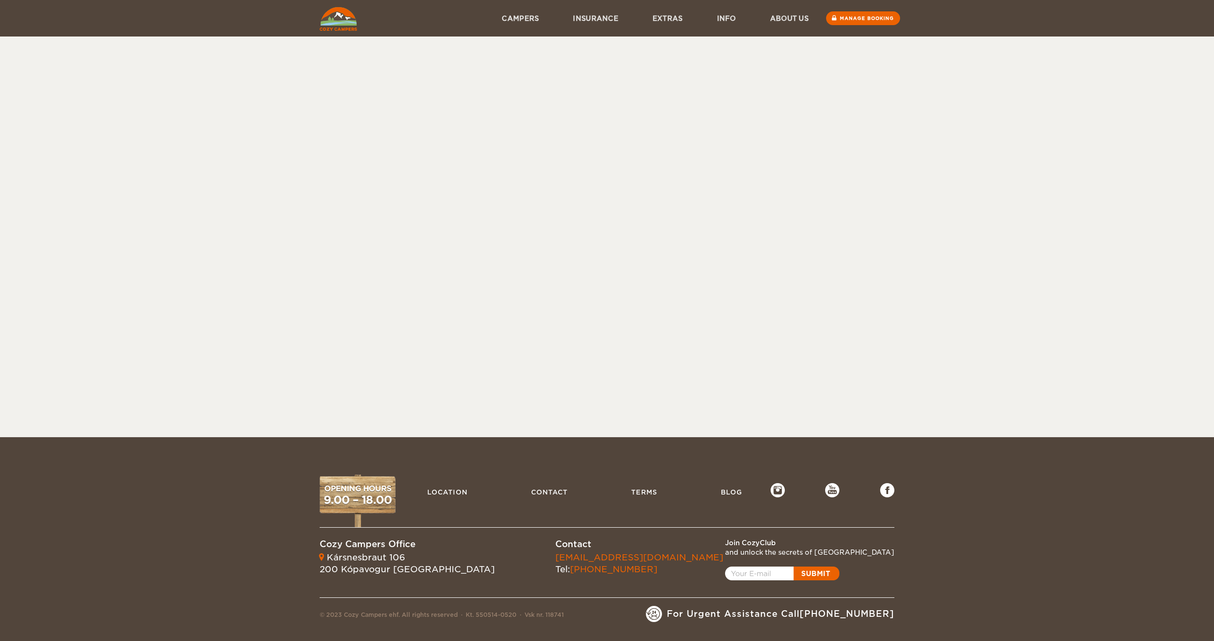 The width and height of the screenshot is (1214, 641). Describe the element at coordinates (809, 543) in the screenshot. I see `div: Join CozyClub` at that location.